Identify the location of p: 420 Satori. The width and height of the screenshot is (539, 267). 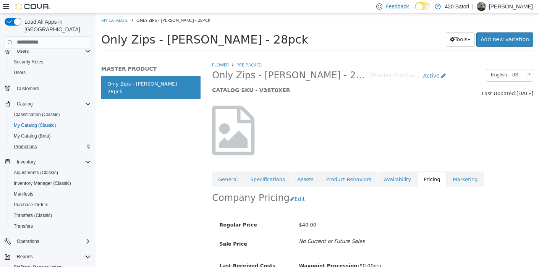
(457, 6).